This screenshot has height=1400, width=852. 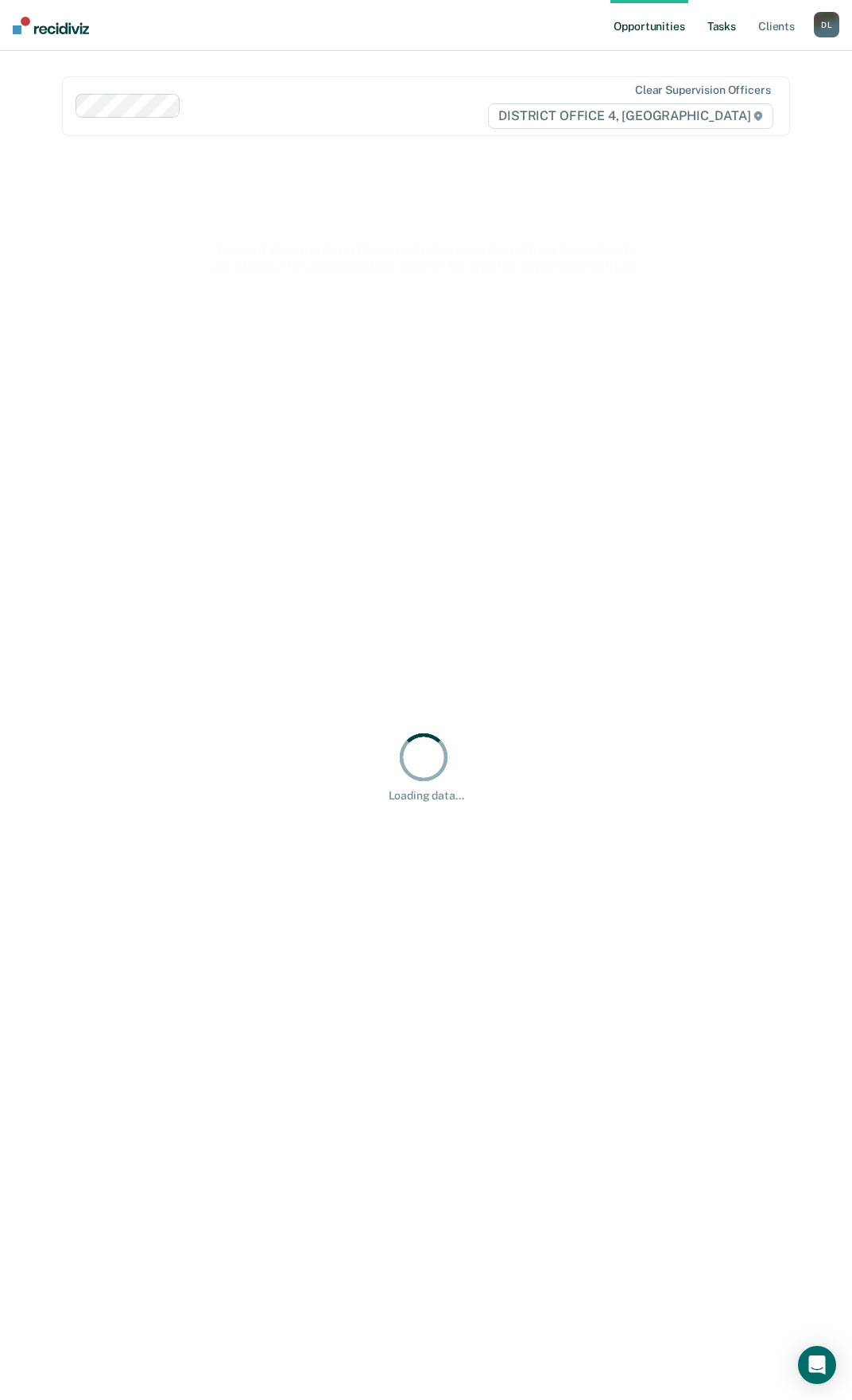 I want to click on div: Loading data..., so click(x=426, y=795).